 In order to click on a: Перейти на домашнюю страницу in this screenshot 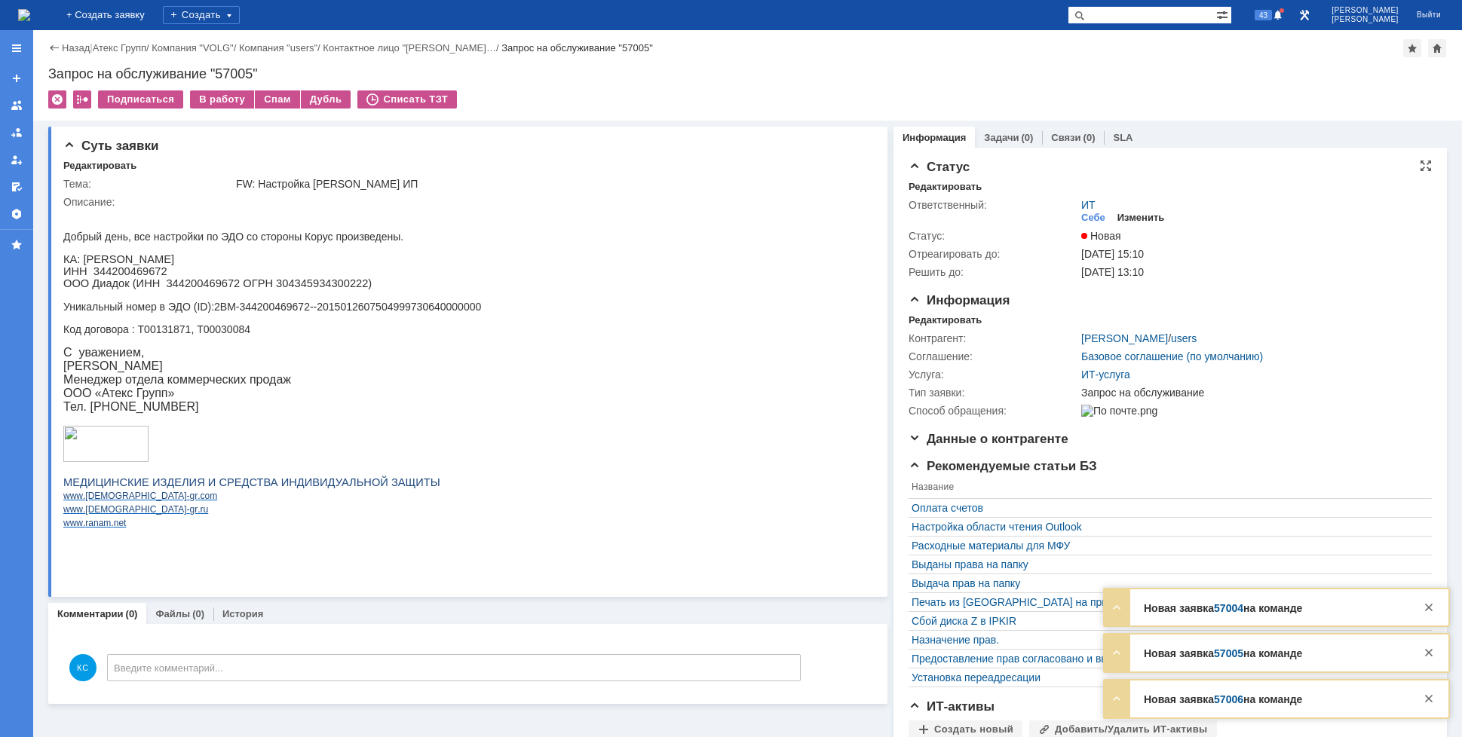, I will do `click(24, 15)`.